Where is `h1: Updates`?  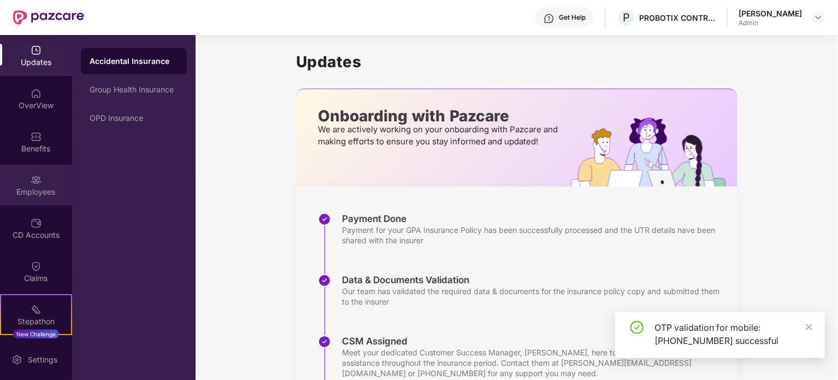
h1: Updates is located at coordinates (517, 62).